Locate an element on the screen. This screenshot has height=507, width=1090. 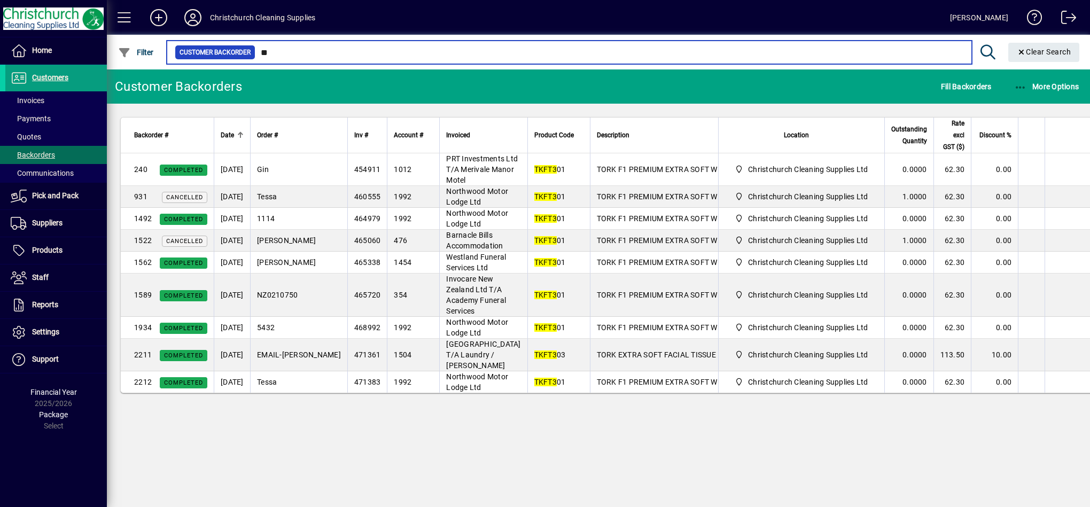
td: 113.50 is located at coordinates (952, 355).